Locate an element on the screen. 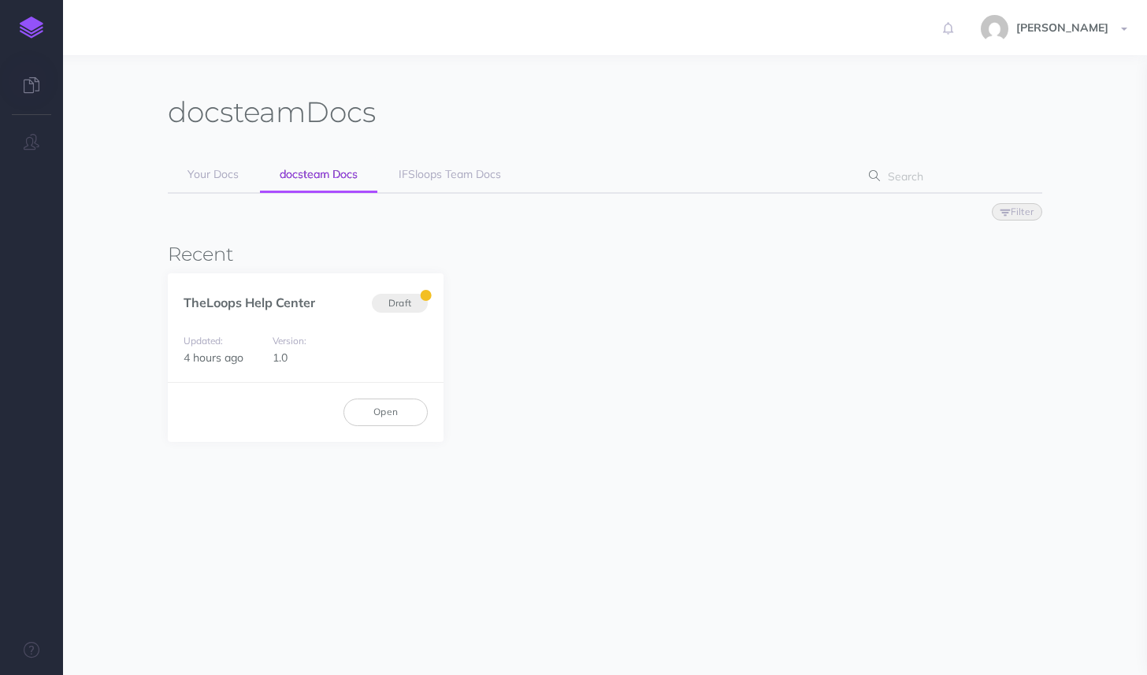 This screenshot has height=675, width=1147. a: docsteam Docs is located at coordinates (318, 175).